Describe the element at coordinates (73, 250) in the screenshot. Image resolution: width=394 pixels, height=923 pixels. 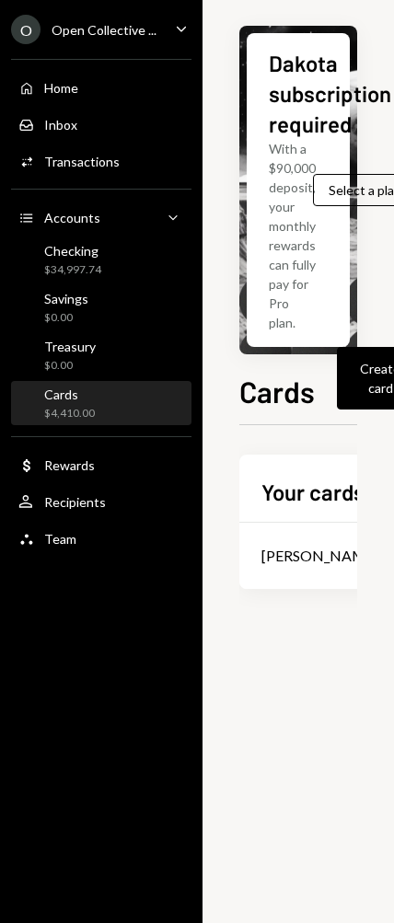
I see `div: Checking` at that location.